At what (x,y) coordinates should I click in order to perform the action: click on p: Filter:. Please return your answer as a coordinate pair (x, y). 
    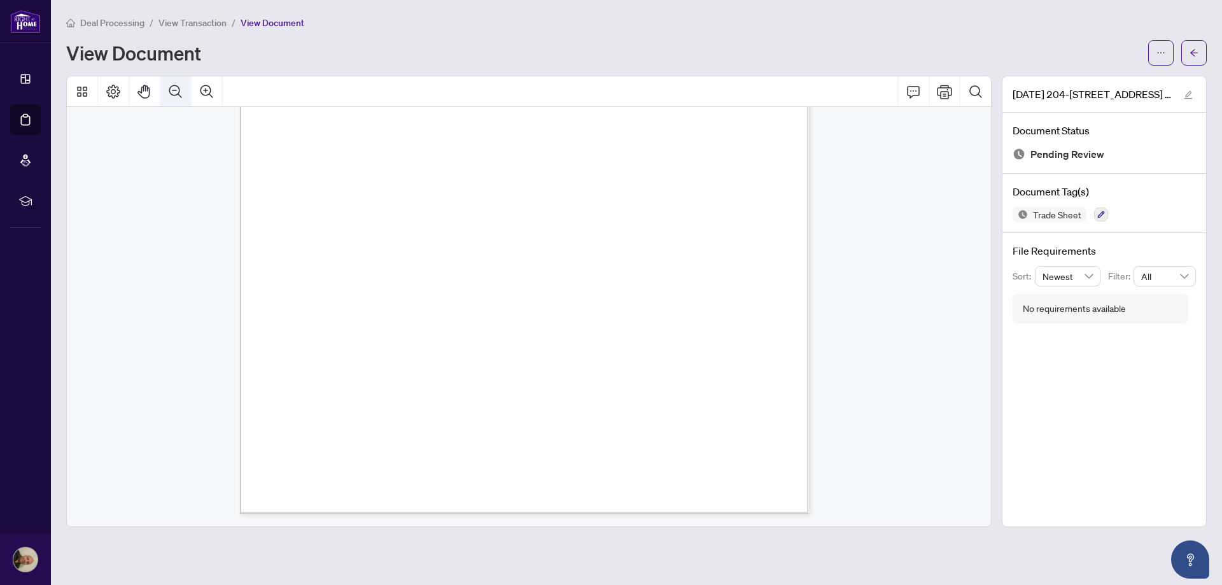
    Looking at the image, I should click on (1121, 276).